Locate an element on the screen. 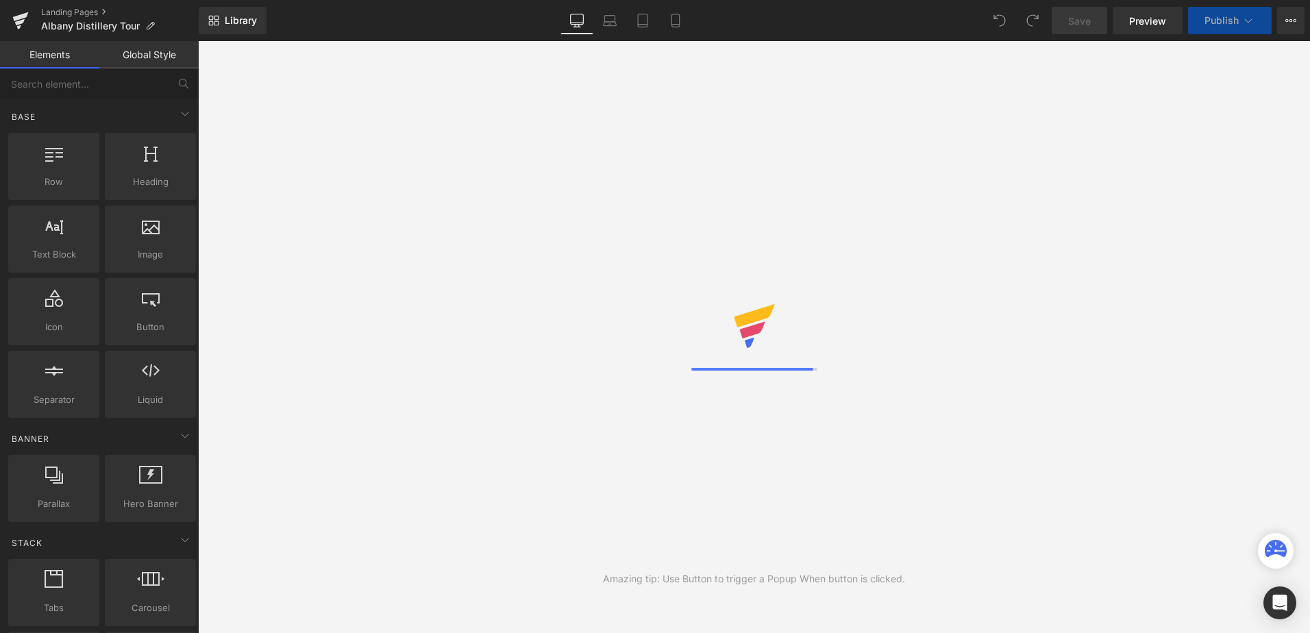 The width and height of the screenshot is (1310, 633). a: Preview is located at coordinates (1148, 21).